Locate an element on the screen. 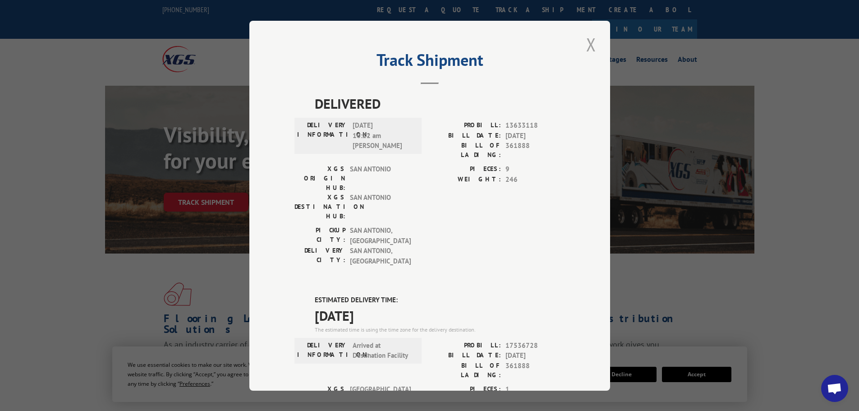 This screenshot has height=411, width=859. label: DELIVERY CITY: is located at coordinates (320, 256).